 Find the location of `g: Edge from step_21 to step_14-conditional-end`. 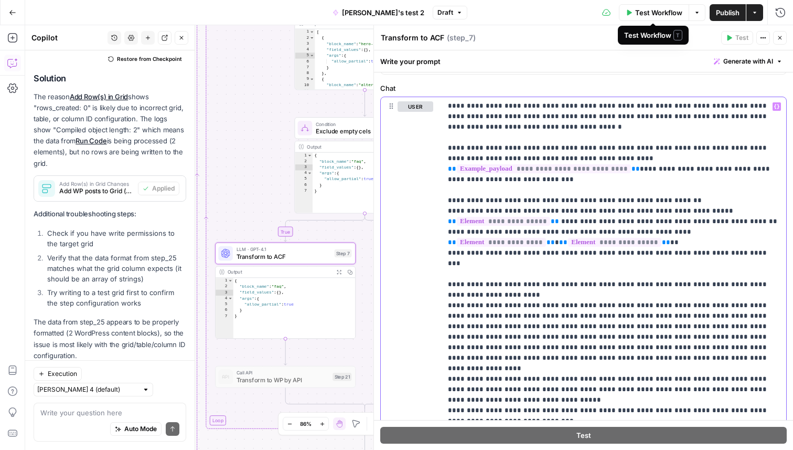

g: Edge from step_21 to step_14-conditional-end is located at coordinates (325, 398).